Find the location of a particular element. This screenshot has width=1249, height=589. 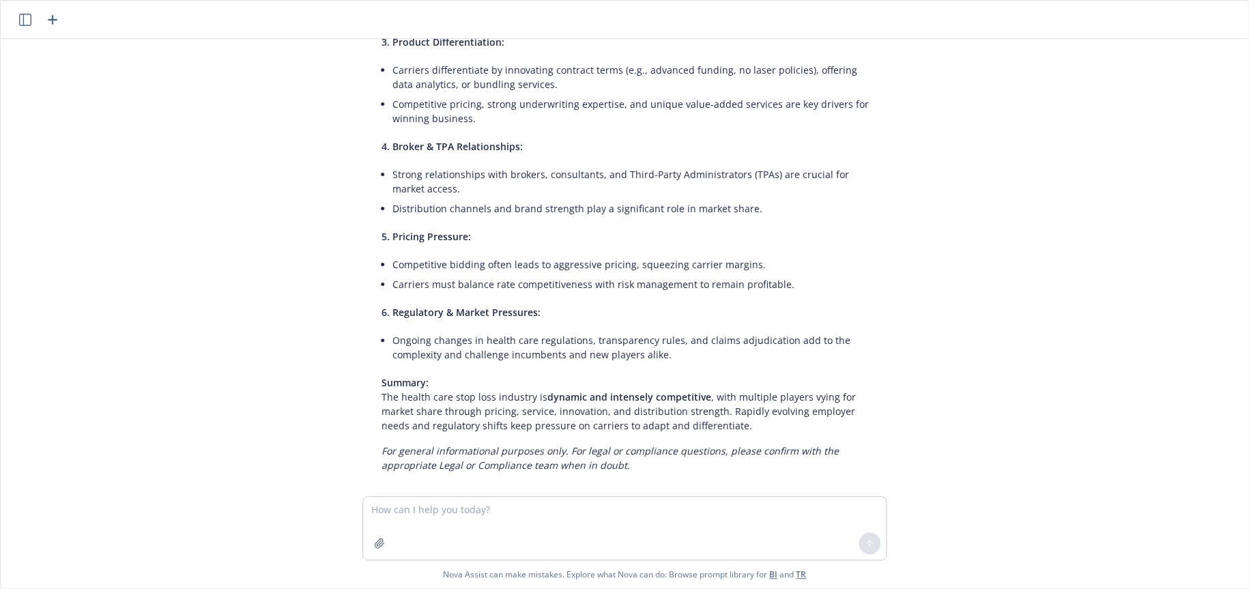

a: TR is located at coordinates (801, 574).